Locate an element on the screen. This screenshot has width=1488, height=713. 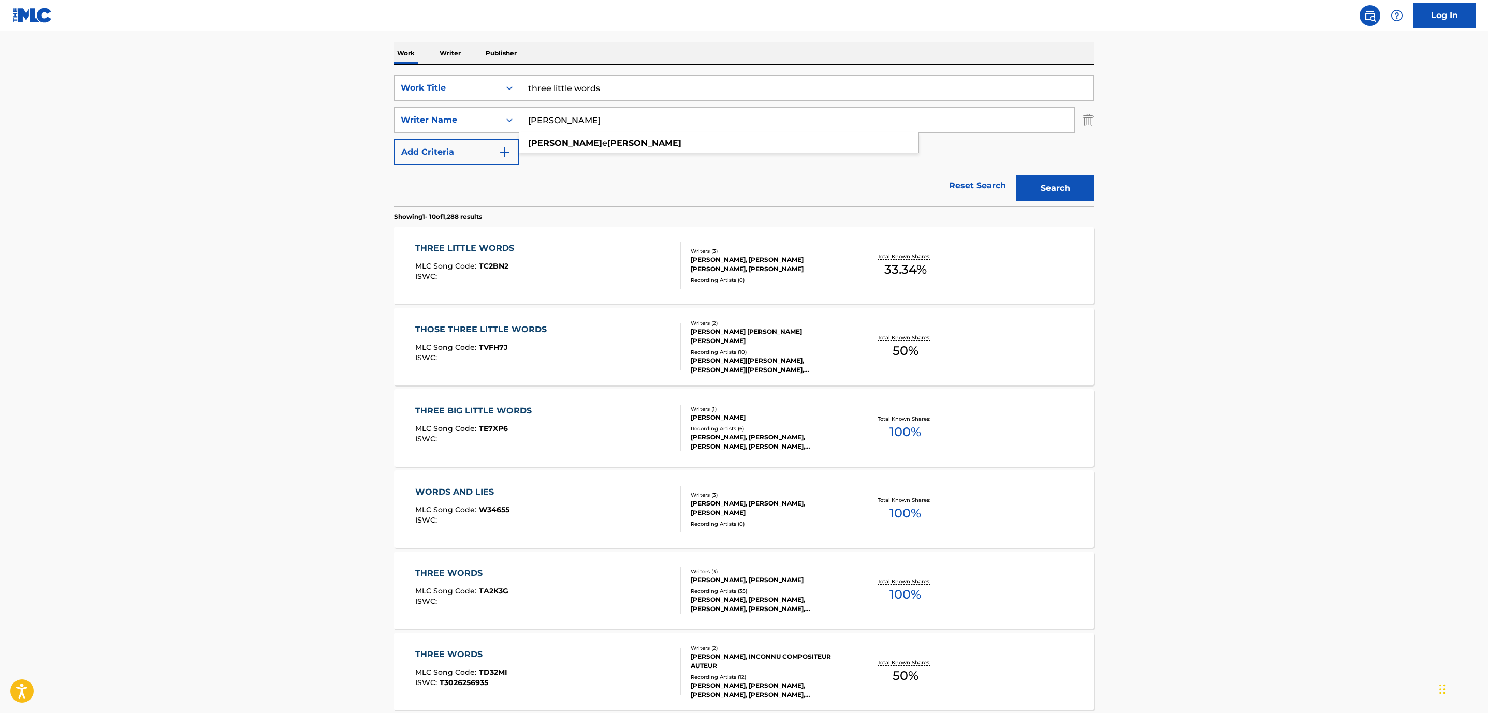
span: W34655 is located at coordinates (494, 510).